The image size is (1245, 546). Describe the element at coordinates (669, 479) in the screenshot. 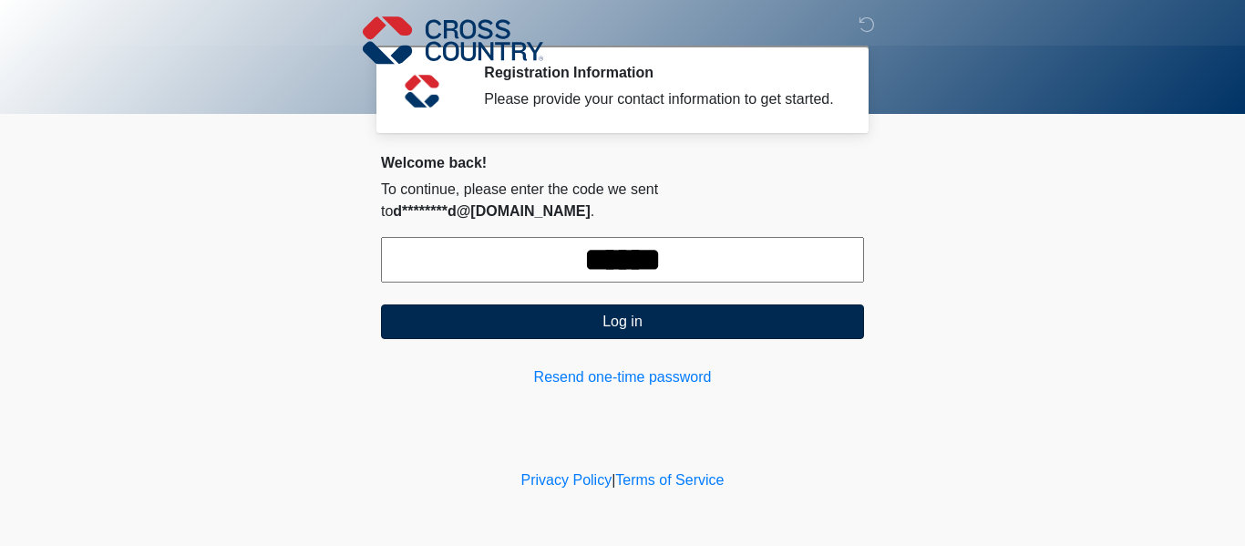

I see `a: Terms of Service` at that location.